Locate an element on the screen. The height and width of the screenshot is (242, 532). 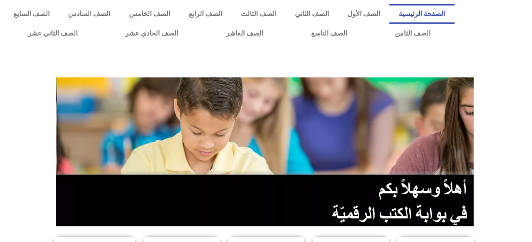
a: الصف السابع is located at coordinates (31, 14).